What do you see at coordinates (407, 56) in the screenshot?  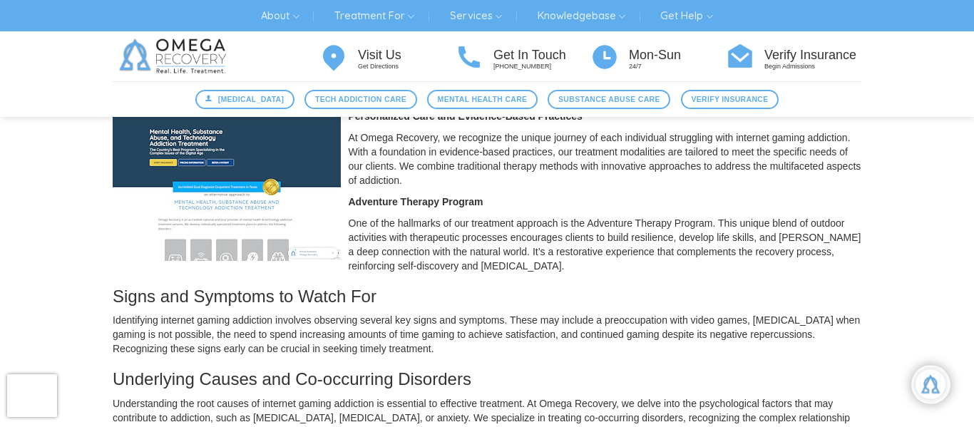 I see `h4: Visit Us` at bounding box center [407, 56].